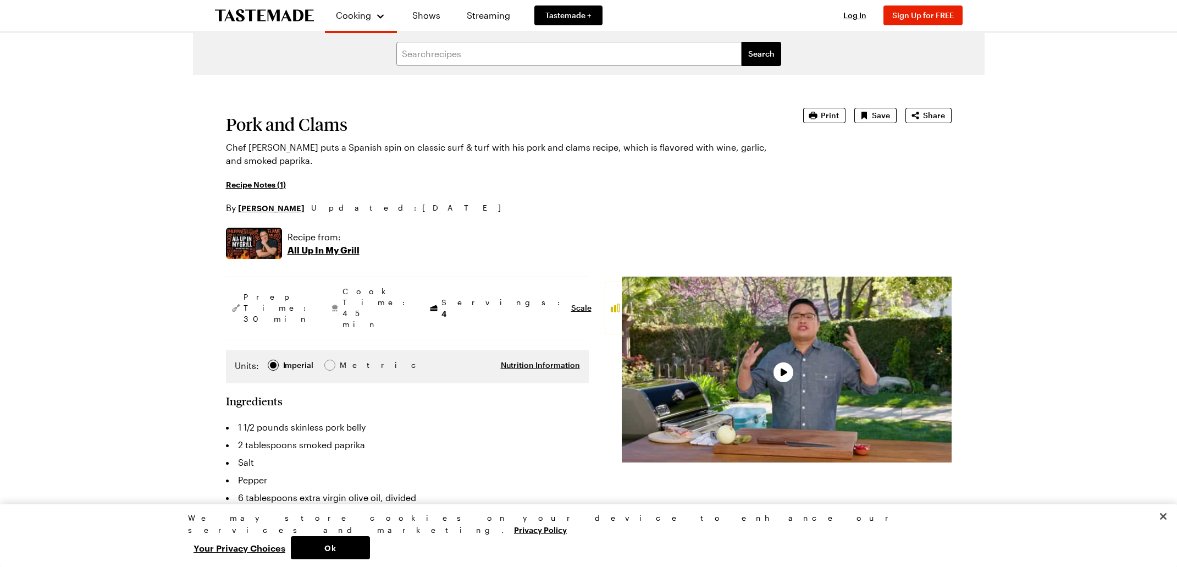  I want to click on video-js: Video Player, so click(786, 369).